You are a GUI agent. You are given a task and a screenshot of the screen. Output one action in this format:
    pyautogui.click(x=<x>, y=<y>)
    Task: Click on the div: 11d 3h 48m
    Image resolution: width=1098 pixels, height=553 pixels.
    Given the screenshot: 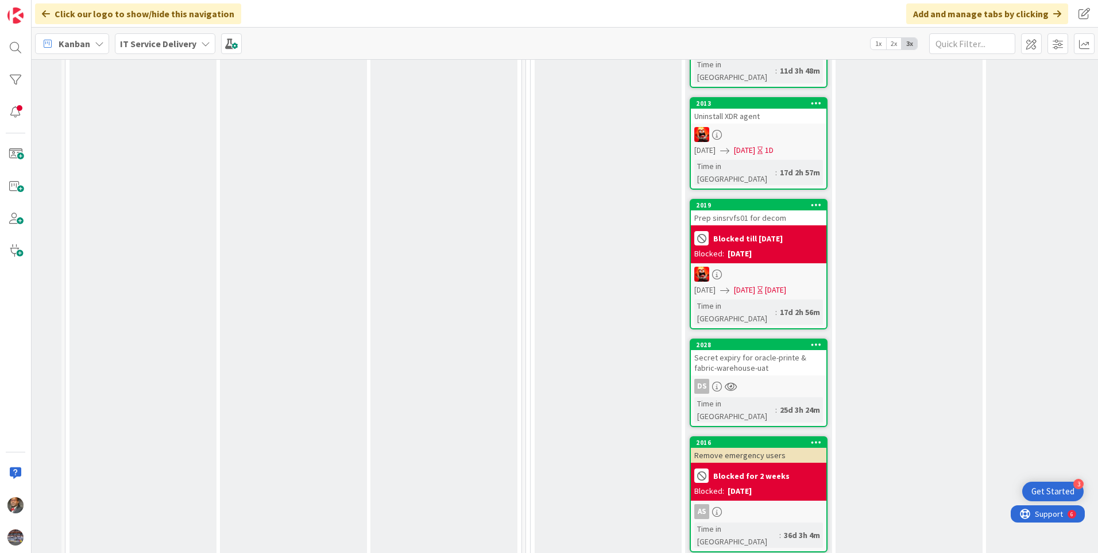 What is the action you would take?
    pyautogui.click(x=800, y=71)
    